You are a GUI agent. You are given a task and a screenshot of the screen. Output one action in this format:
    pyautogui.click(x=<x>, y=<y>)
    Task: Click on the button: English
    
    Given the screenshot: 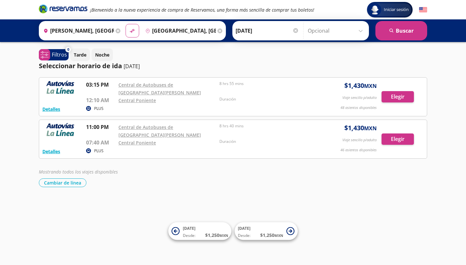 What is the action you would take?
    pyautogui.click(x=423, y=10)
    